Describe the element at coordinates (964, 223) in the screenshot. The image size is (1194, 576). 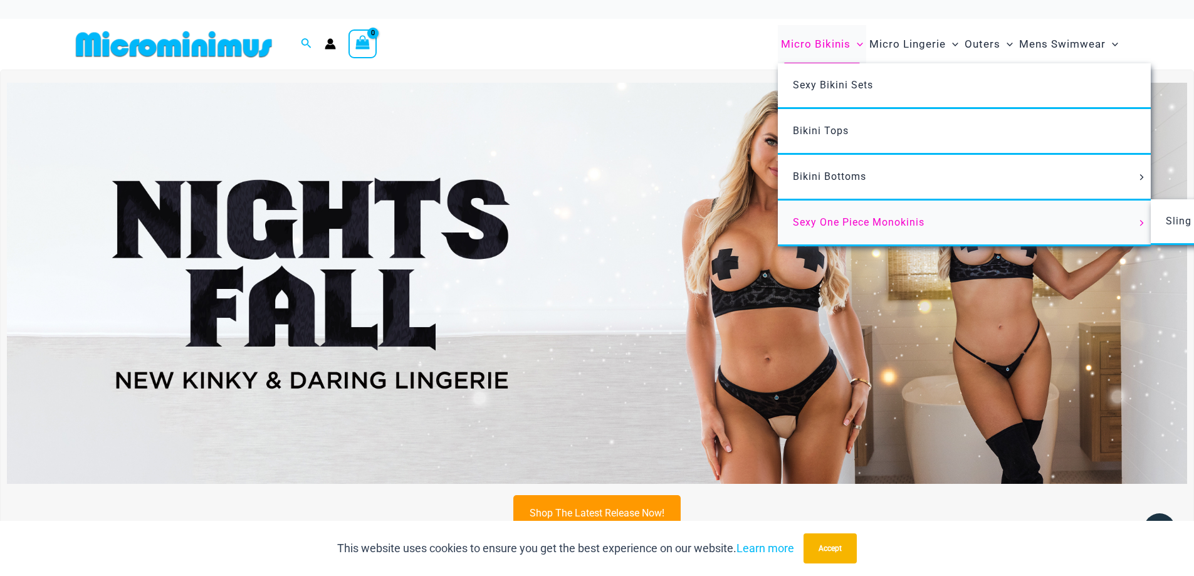
I see `a: Sexy One Piece MonokinisMenu ToggleMenu Toggle` at that location.